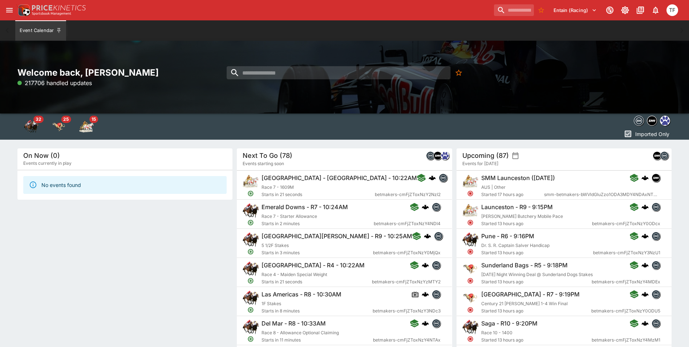  Describe the element at coordinates (626, 311) in the screenshot. I see `span: betmakers-cmFjZToxNzY0ODU5` at that location.